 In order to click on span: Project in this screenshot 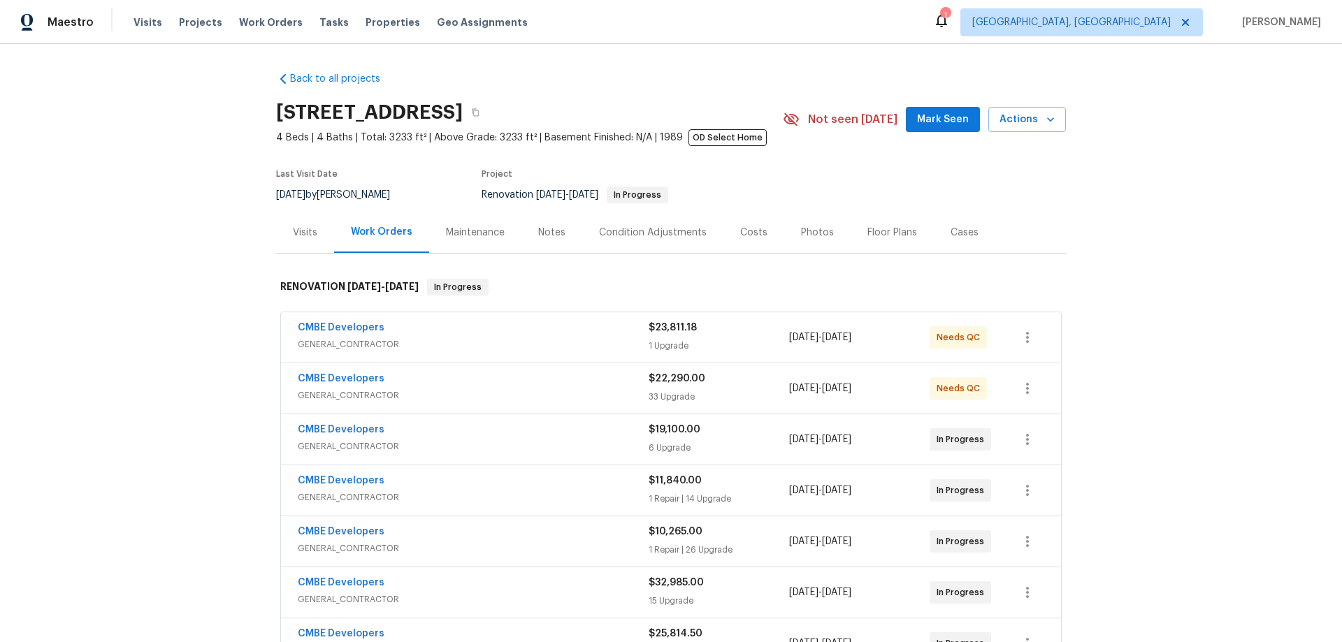, I will do `click(497, 174)`.